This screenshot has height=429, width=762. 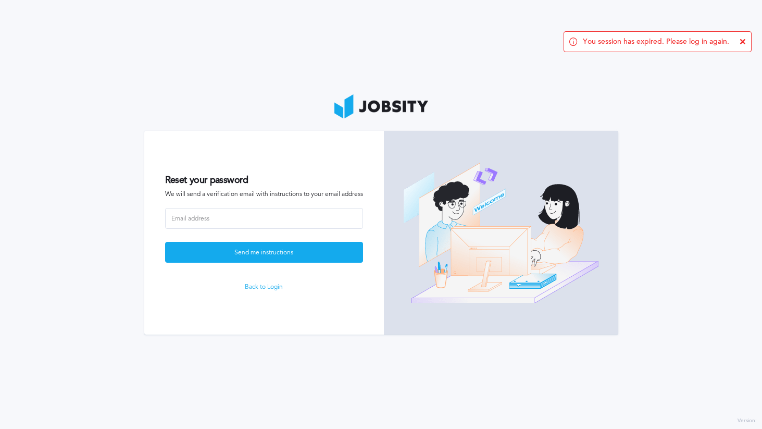 I want to click on span: You session has expired. Please log in again., so click(x=656, y=42).